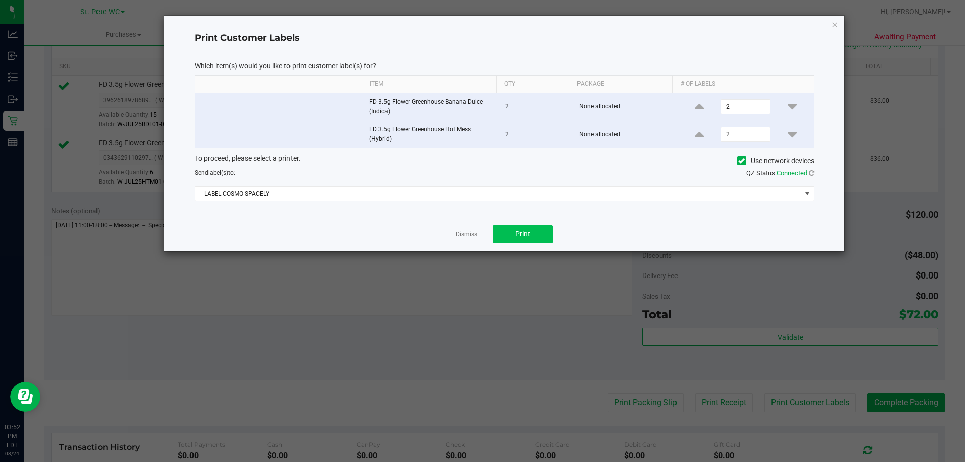 This screenshot has width=965, height=462. What do you see at coordinates (522, 234) in the screenshot?
I see `button: Print` at bounding box center [522, 234].